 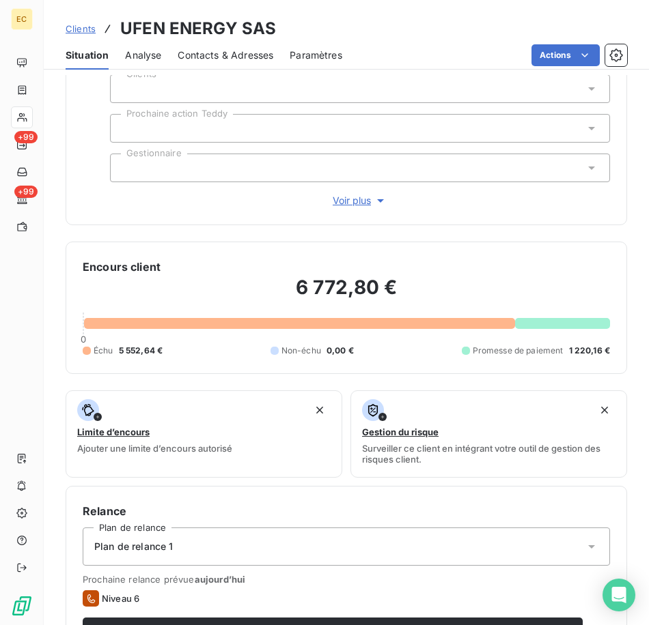 I want to click on span: Ajouter une limite d’encours autorisé, so click(x=154, y=449).